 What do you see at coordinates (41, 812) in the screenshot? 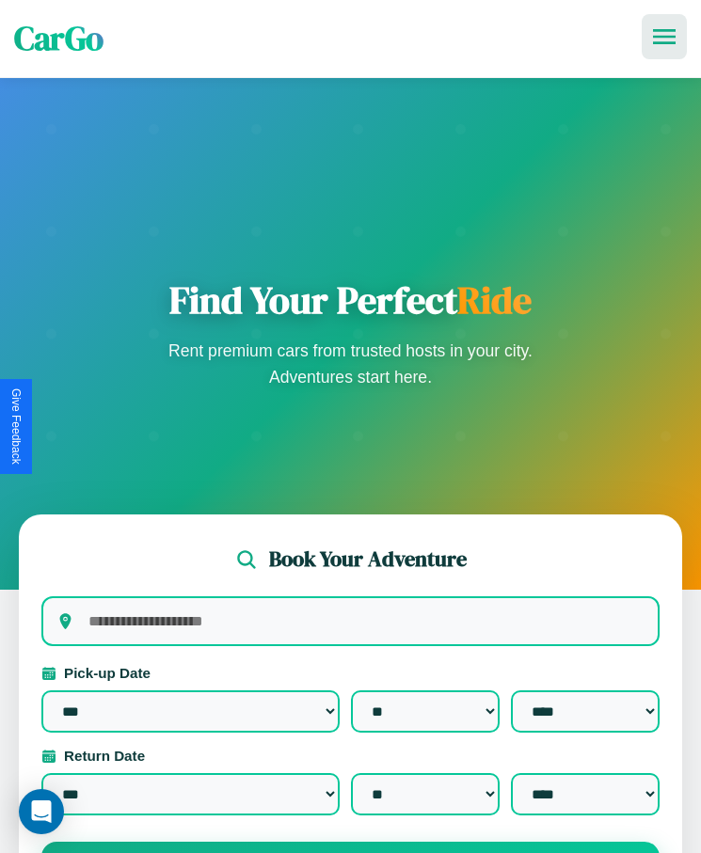
I see `div: Open Intercom Messenger` at bounding box center [41, 812].